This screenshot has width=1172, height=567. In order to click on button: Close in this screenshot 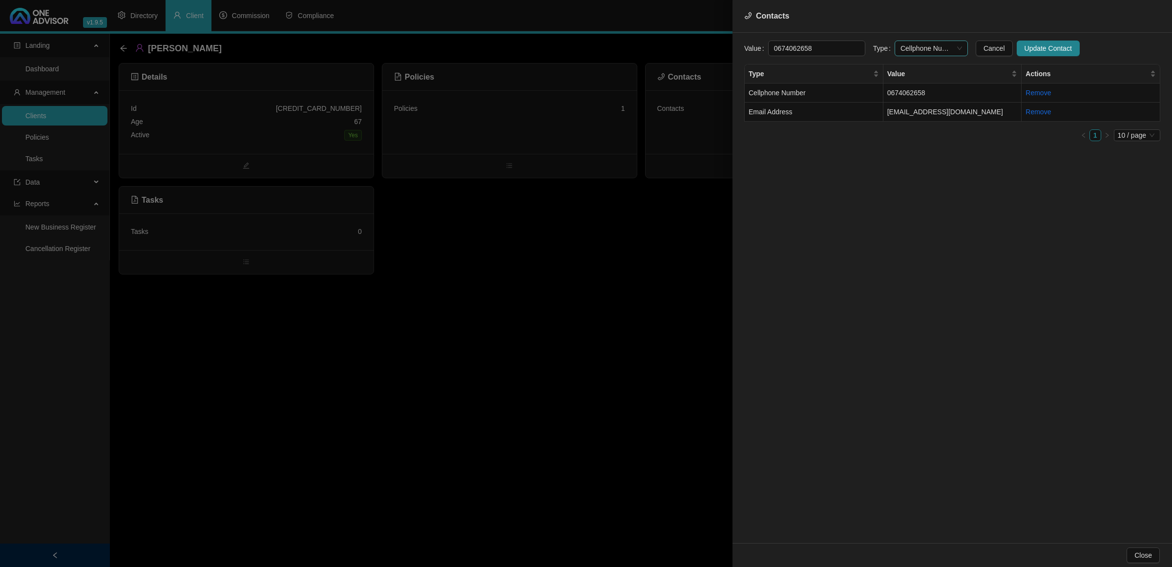, I will do `click(1143, 555)`.